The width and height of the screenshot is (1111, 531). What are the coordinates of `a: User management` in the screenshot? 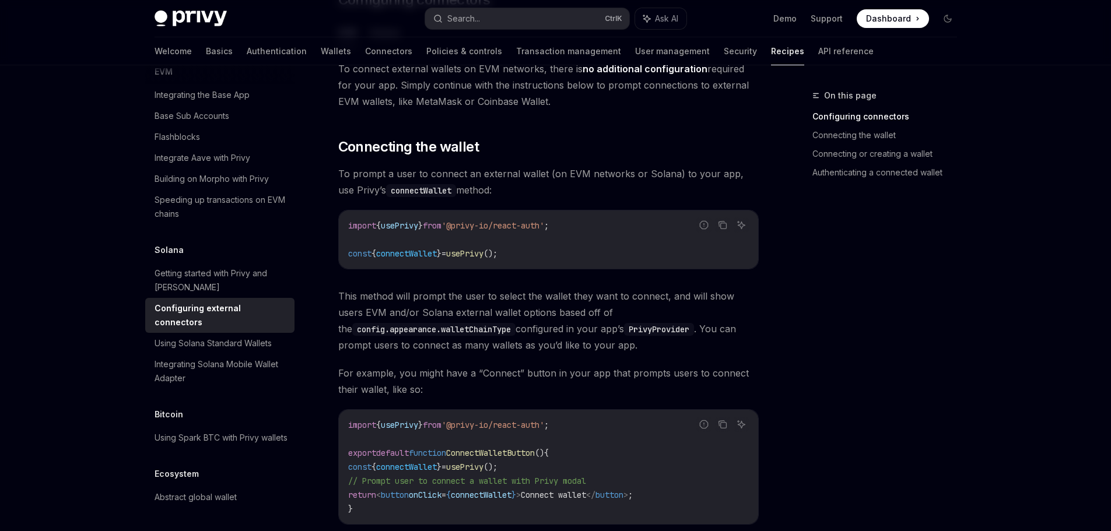 It's located at (673, 51).